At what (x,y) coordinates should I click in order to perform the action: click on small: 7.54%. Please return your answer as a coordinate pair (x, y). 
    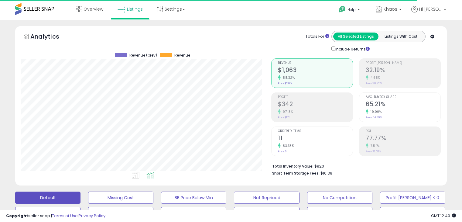
    Looking at the image, I should click on (374, 145).